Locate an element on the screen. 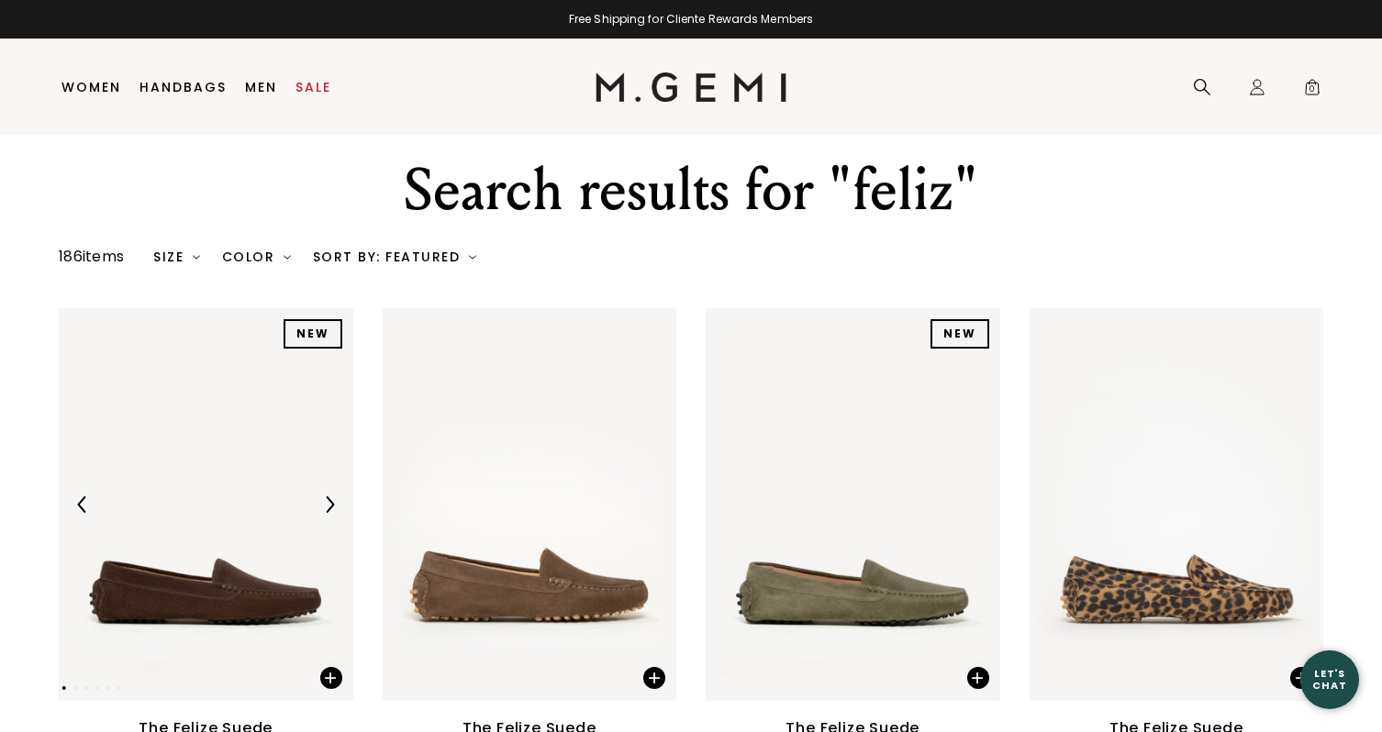 The height and width of the screenshot is (732, 1382). div: Sort By: Featured is located at coordinates (395, 257).